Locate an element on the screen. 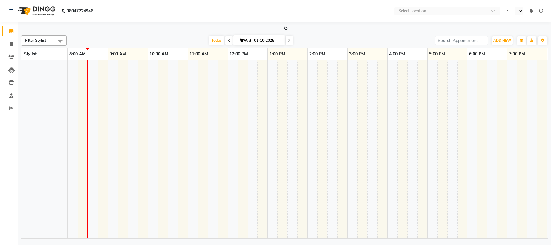 This screenshot has height=245, width=551. b: 08047224946 is located at coordinates (80, 11).